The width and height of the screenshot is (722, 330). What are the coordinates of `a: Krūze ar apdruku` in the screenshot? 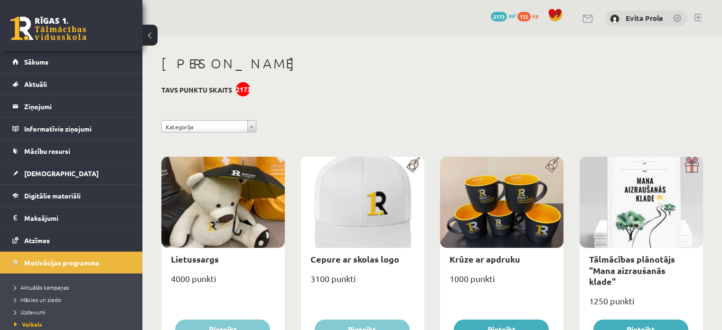 It's located at (484, 259).